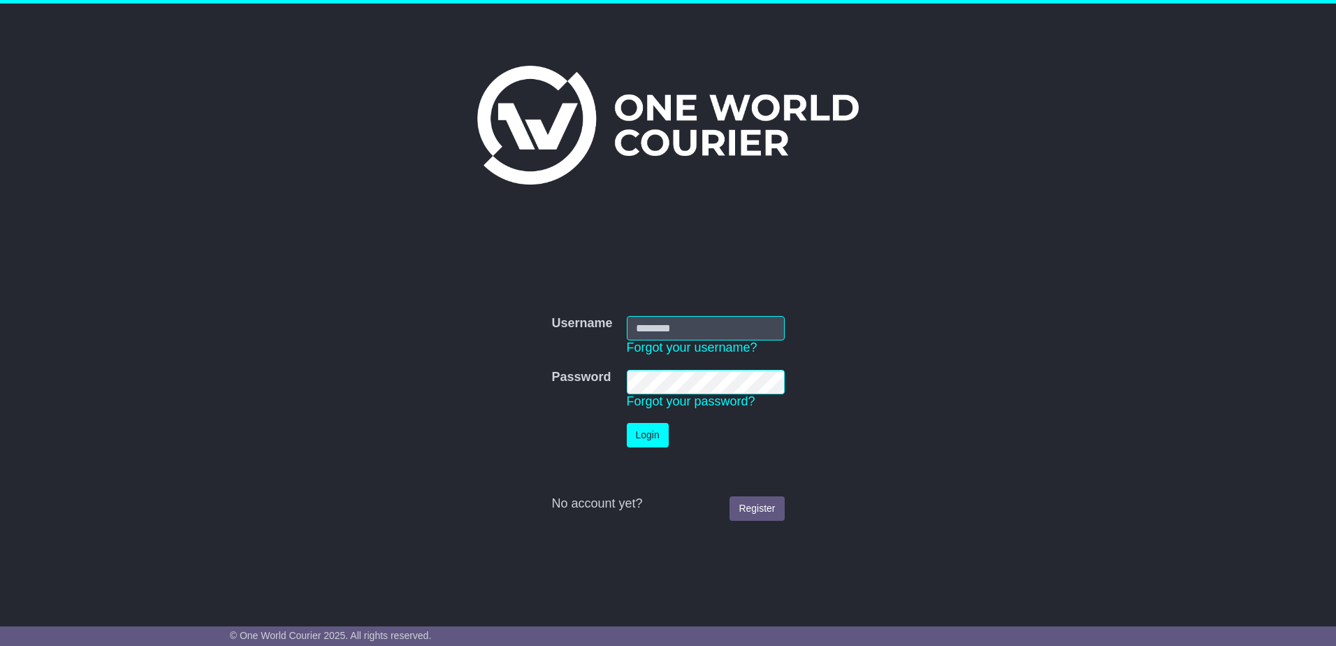 This screenshot has width=1336, height=646. Describe the element at coordinates (581, 377) in the screenshot. I see `label: Password` at that location.